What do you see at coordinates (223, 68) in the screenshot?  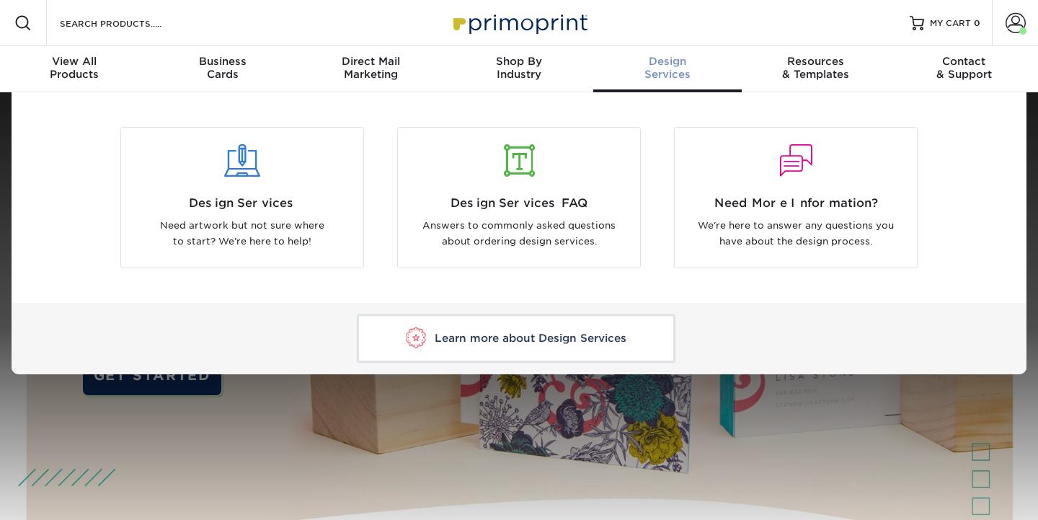 I see `div: Cards` at bounding box center [223, 68].